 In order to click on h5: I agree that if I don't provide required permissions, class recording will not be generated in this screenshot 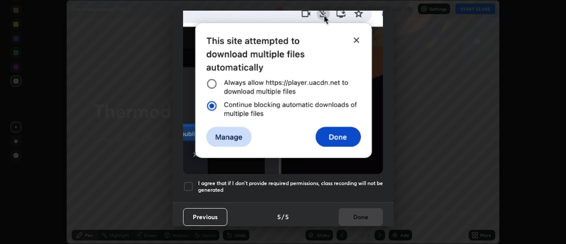, I will do `click(290, 186)`.